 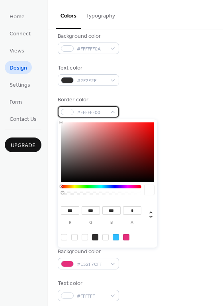 What do you see at coordinates (116, 238) in the screenshot?
I see `div: rgb(48, 189, 255)` at bounding box center [116, 238].